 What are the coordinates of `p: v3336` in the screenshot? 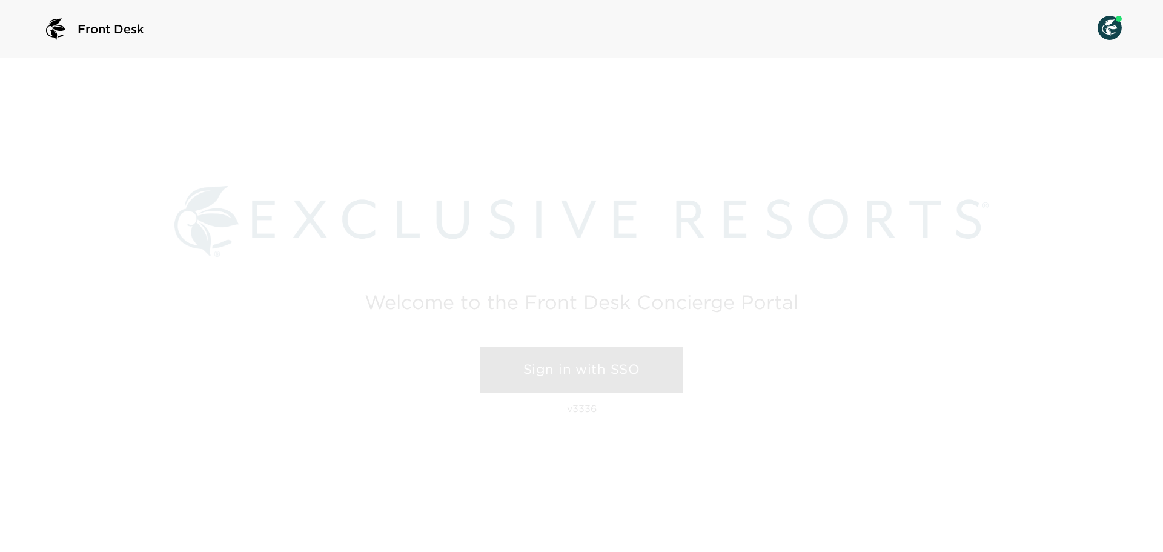 It's located at (582, 408).